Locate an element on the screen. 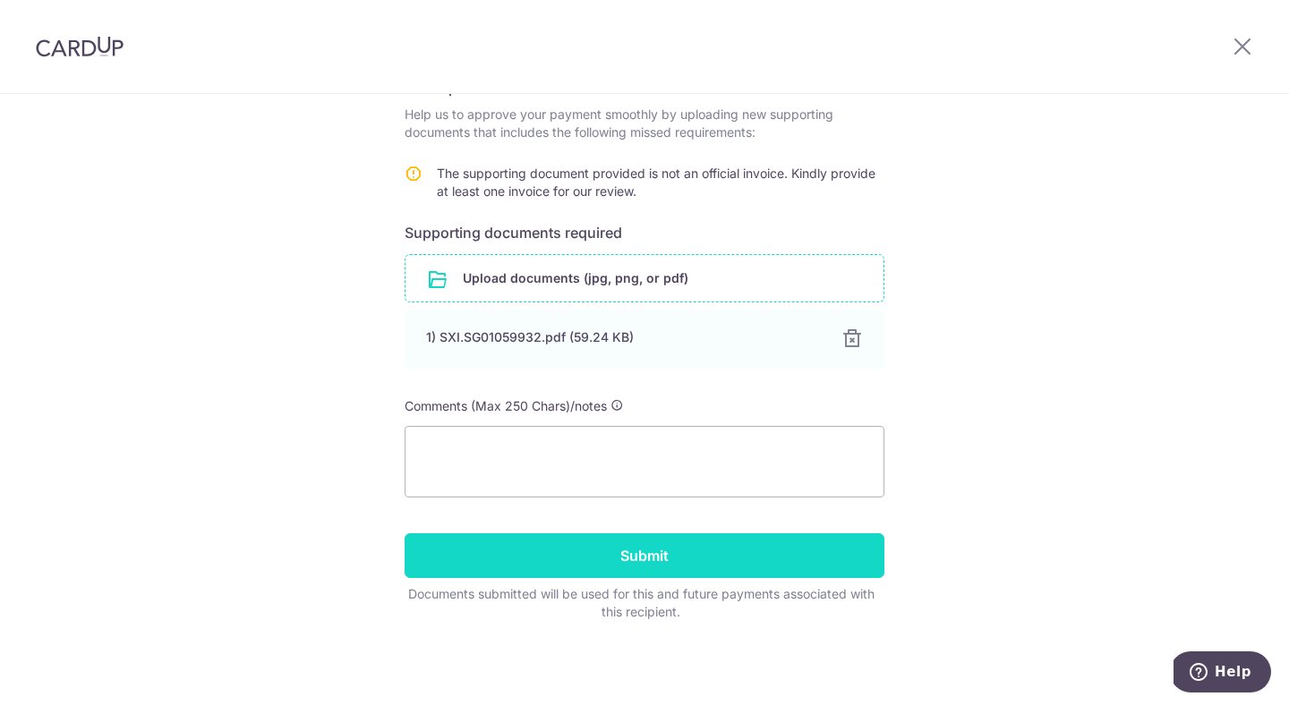  span: The supporting document provided is not an official invoice. Kindly provide at least one invoice ... is located at coordinates (656, 182).